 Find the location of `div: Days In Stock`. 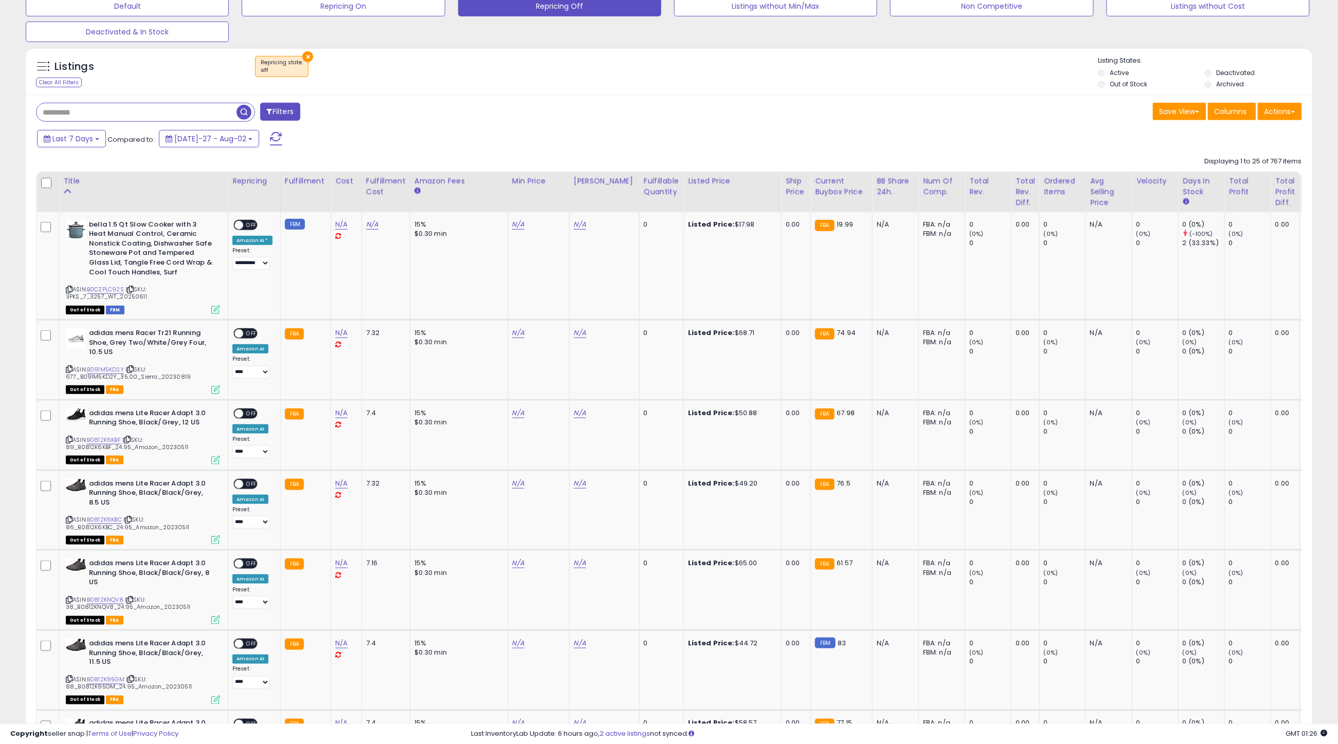

div: Days In Stock is located at coordinates (1201, 187).